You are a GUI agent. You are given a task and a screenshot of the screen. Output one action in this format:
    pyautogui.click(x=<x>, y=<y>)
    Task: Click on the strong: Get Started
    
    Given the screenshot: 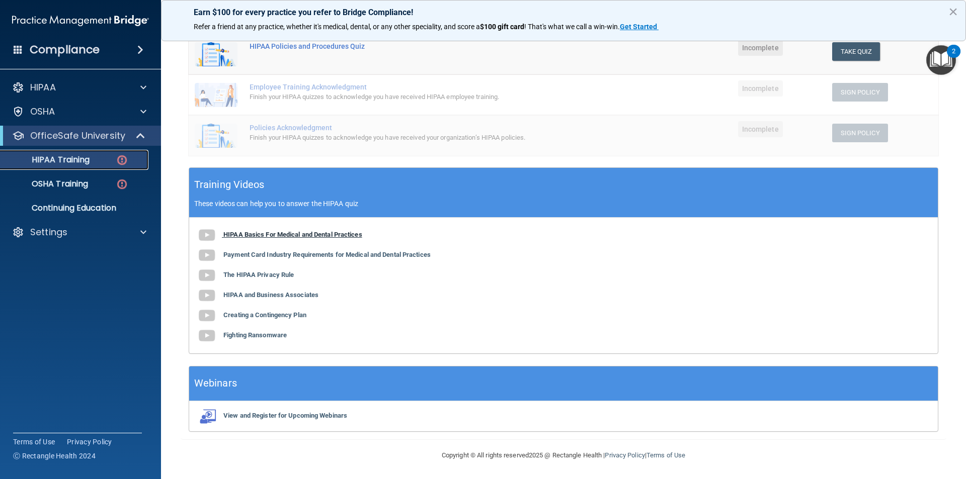 What is the action you would take?
    pyautogui.click(x=638, y=27)
    